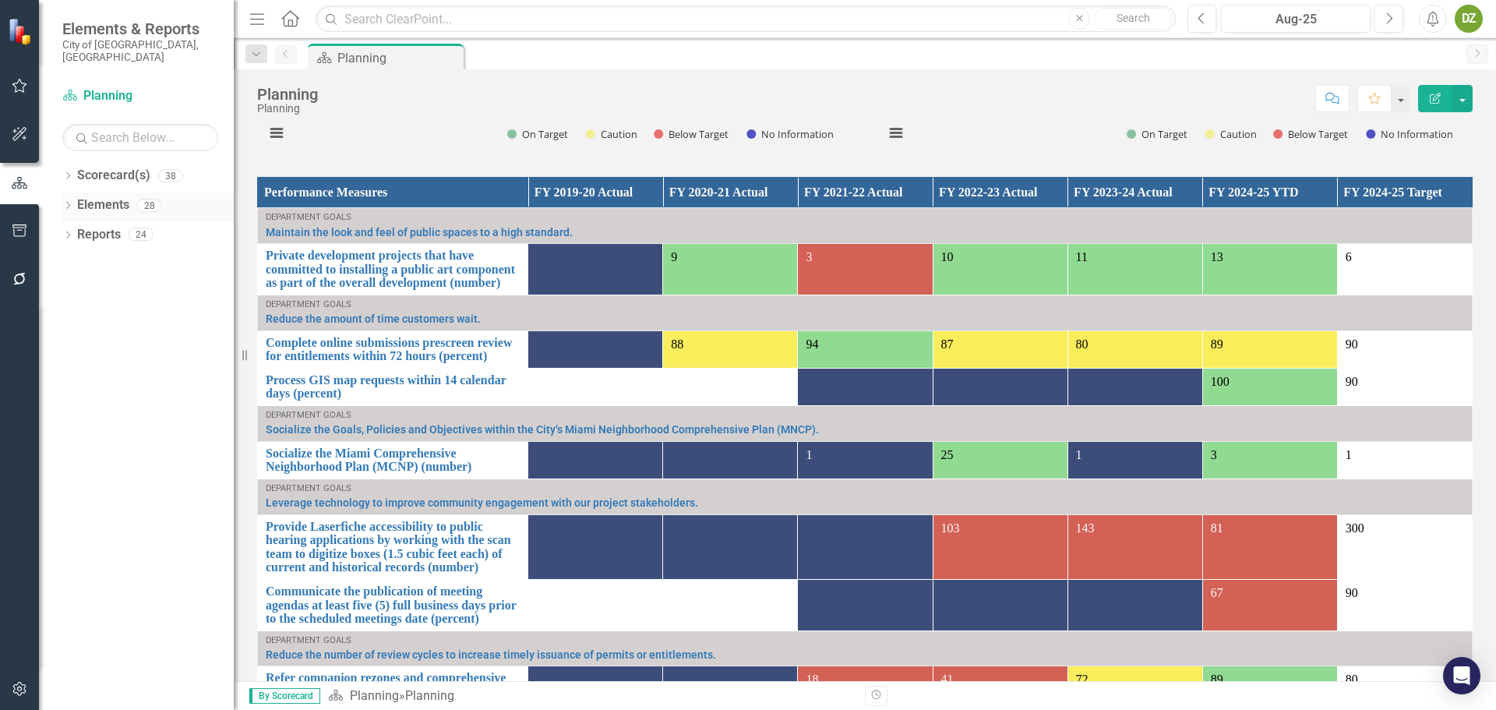 The height and width of the screenshot is (710, 1496). I want to click on div: 24, so click(141, 234).